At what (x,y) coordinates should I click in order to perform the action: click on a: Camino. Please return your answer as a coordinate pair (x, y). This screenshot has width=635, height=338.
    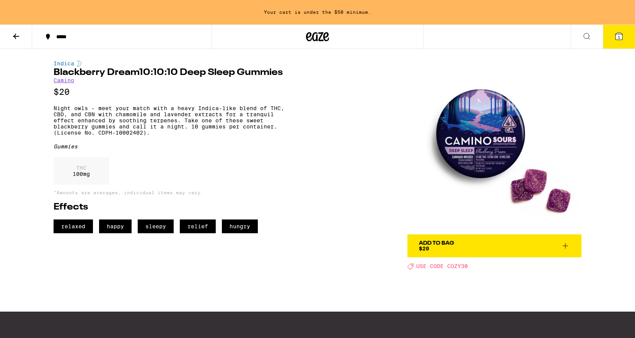
    Looking at the image, I should click on (64, 80).